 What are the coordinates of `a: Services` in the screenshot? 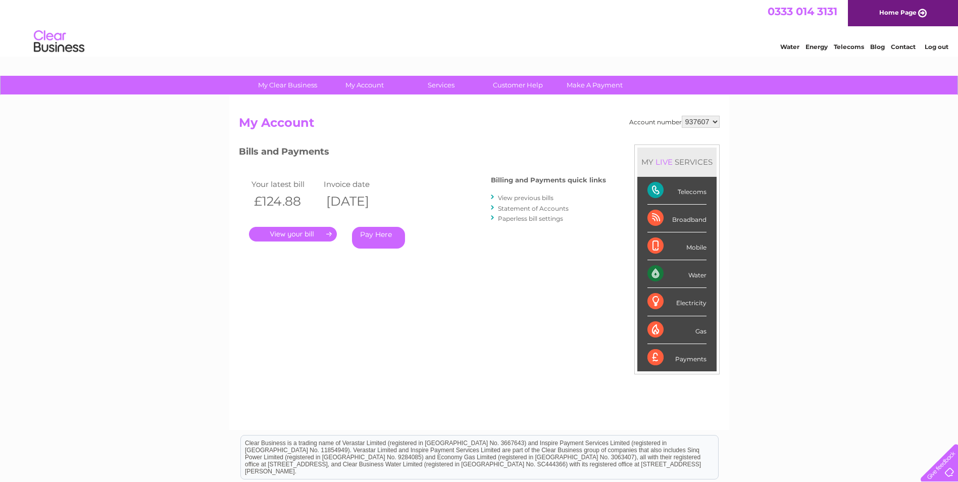 It's located at (441, 85).